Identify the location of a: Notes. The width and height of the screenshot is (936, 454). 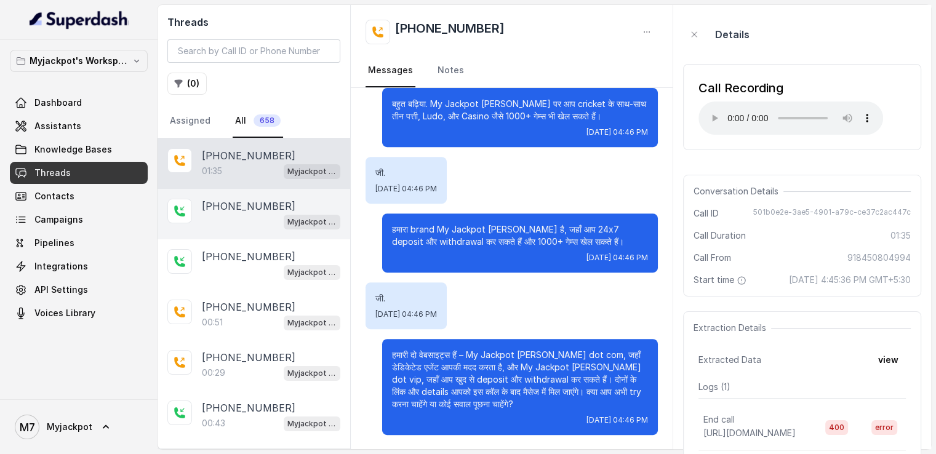
(451, 71).